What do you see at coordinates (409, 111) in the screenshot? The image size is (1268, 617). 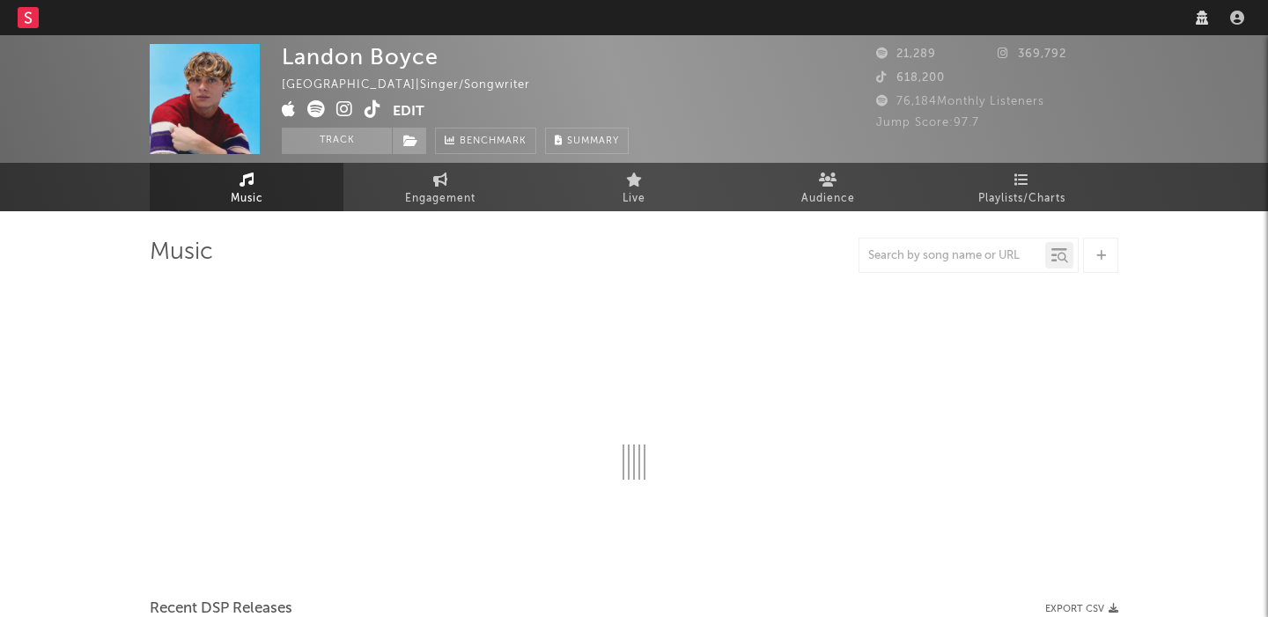 I see `button: Edit` at bounding box center [409, 111].